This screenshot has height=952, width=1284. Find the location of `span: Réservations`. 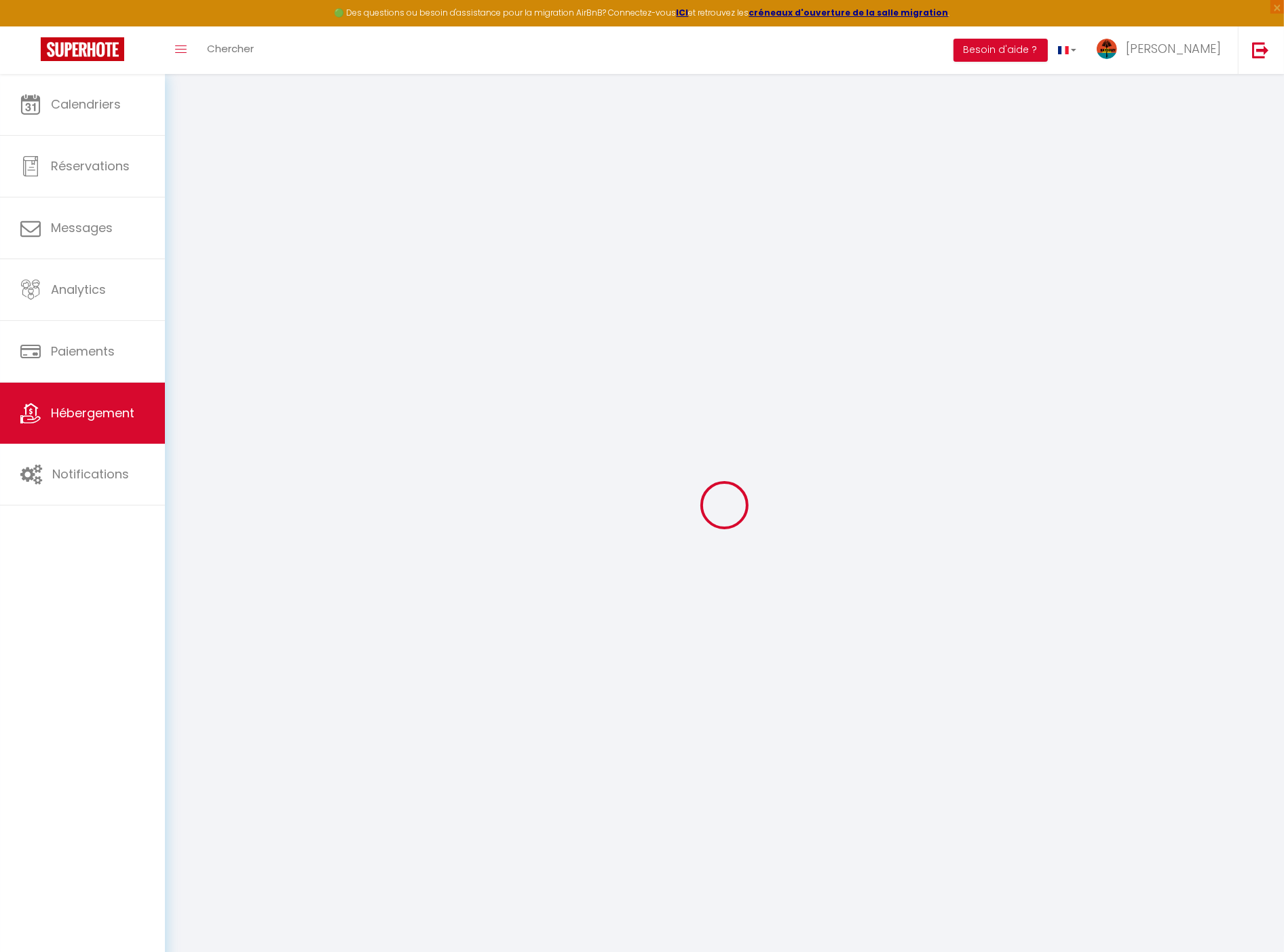

span: Réservations is located at coordinates (91, 166).